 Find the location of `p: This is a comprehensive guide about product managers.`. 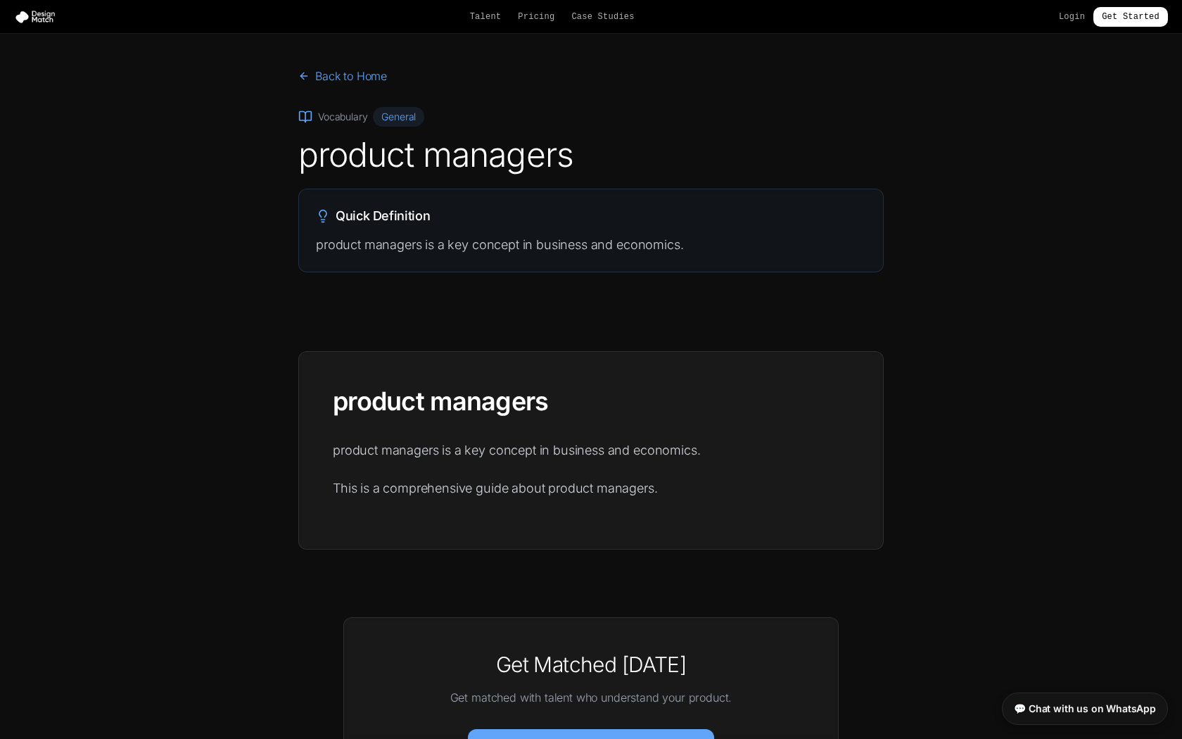

p: This is a comprehensive guide about product managers. is located at coordinates (591, 488).